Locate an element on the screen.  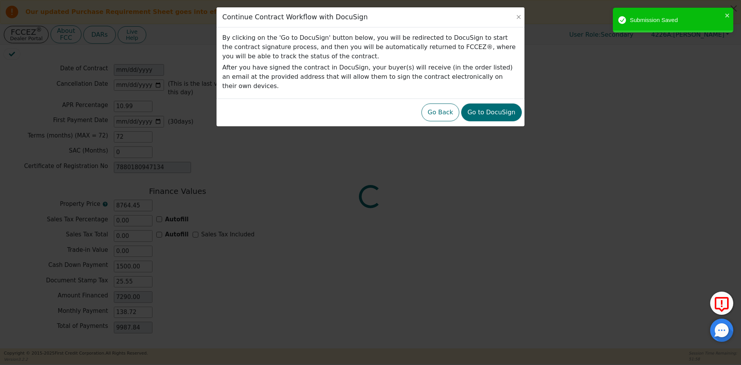
button: Report Error to FCC is located at coordinates (722, 303).